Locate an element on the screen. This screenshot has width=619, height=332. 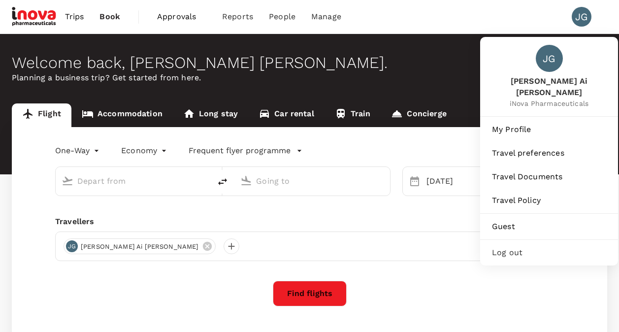
div: Economy is located at coordinates (145, 151).